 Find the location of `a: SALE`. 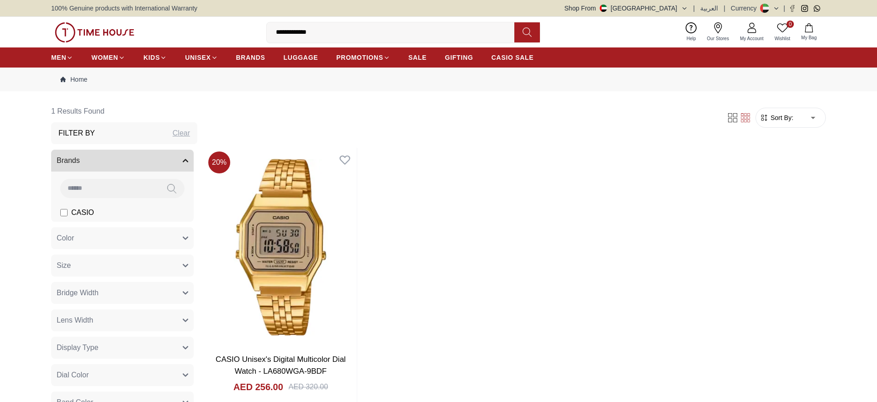

a: SALE is located at coordinates (417, 58).